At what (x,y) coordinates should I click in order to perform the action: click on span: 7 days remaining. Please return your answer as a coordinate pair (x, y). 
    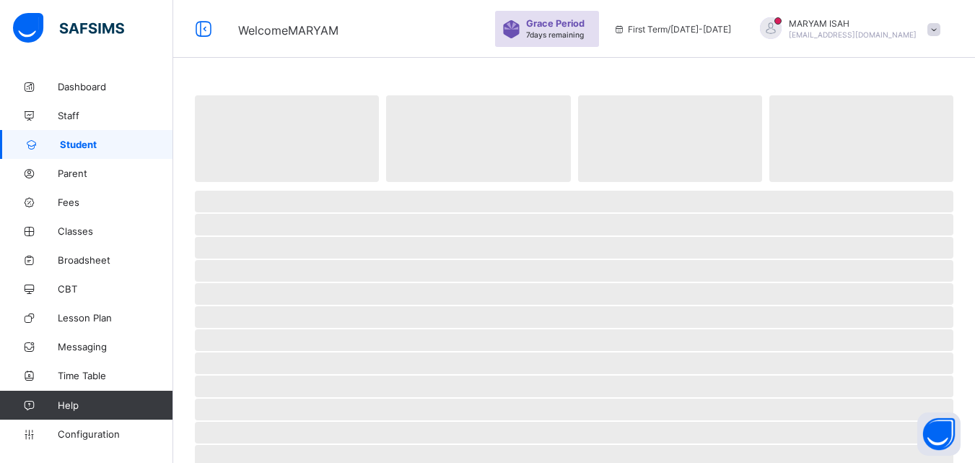
    Looking at the image, I should click on (555, 35).